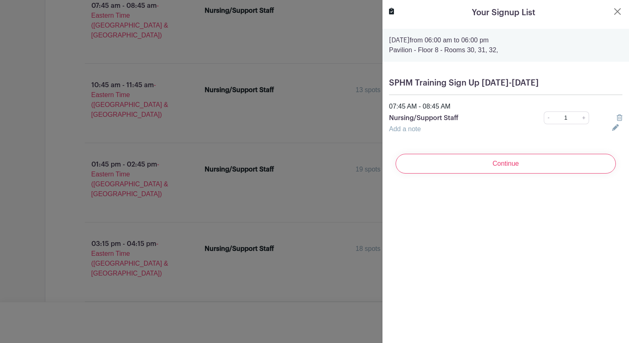 Image resolution: width=629 pixels, height=343 pixels. I want to click on p: Nursing/Support Staff, so click(455, 118).